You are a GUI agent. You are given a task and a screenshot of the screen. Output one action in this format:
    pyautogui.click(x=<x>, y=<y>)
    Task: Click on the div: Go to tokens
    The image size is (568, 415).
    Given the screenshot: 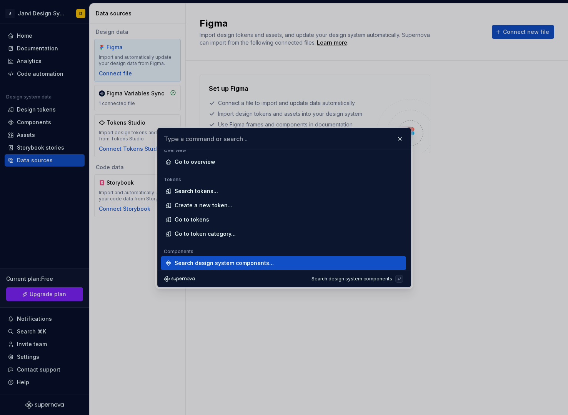 What is the action you would take?
    pyautogui.click(x=192, y=220)
    